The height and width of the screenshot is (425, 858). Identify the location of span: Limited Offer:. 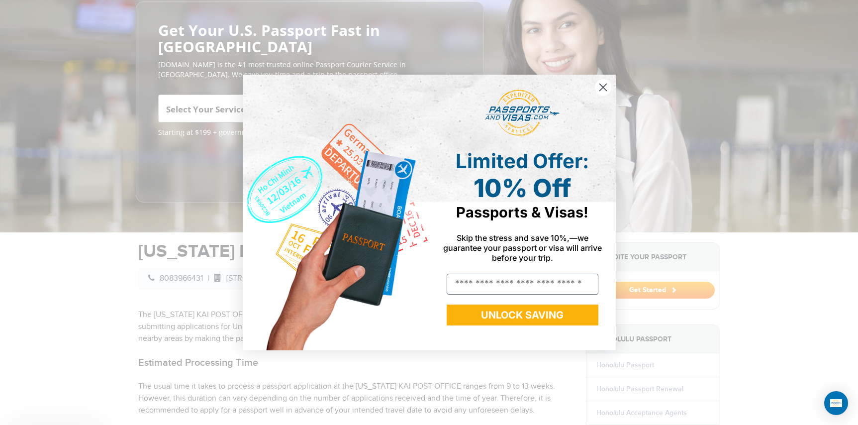
(522, 161).